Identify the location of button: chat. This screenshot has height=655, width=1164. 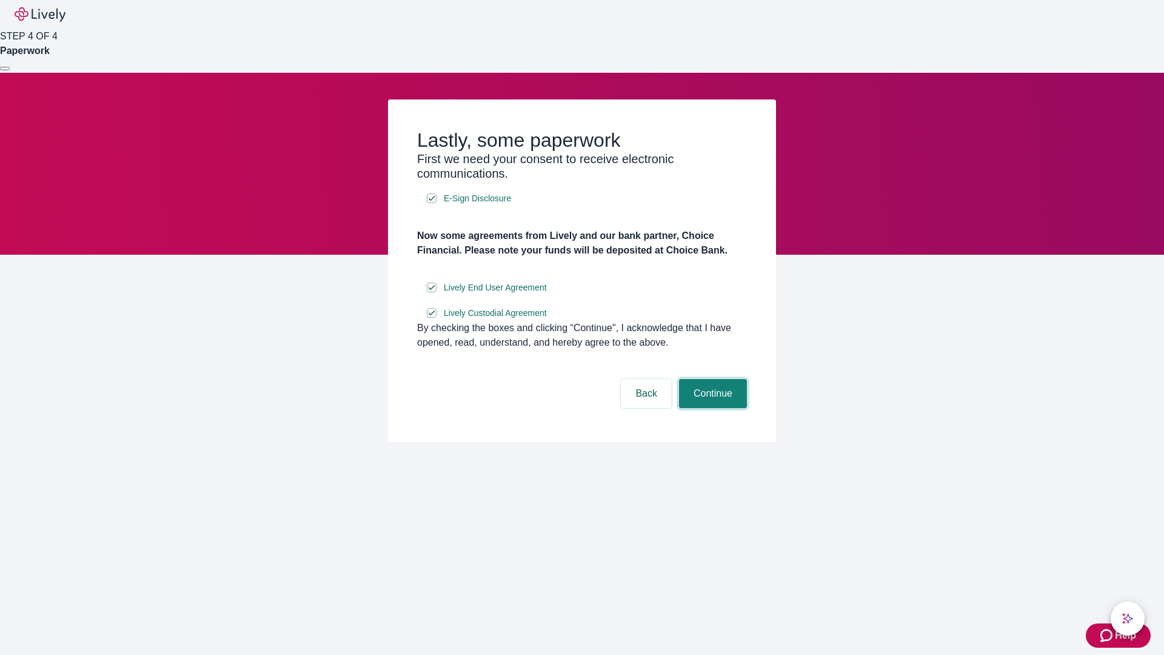
(1128, 618).